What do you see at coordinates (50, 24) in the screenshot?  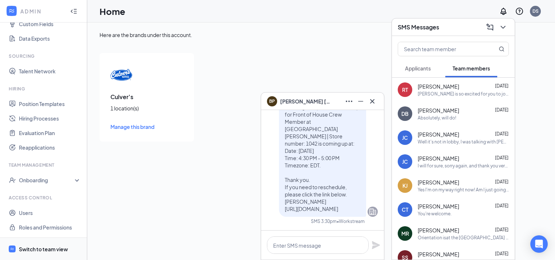 I see `a: Custom Fields` at bounding box center [50, 24].